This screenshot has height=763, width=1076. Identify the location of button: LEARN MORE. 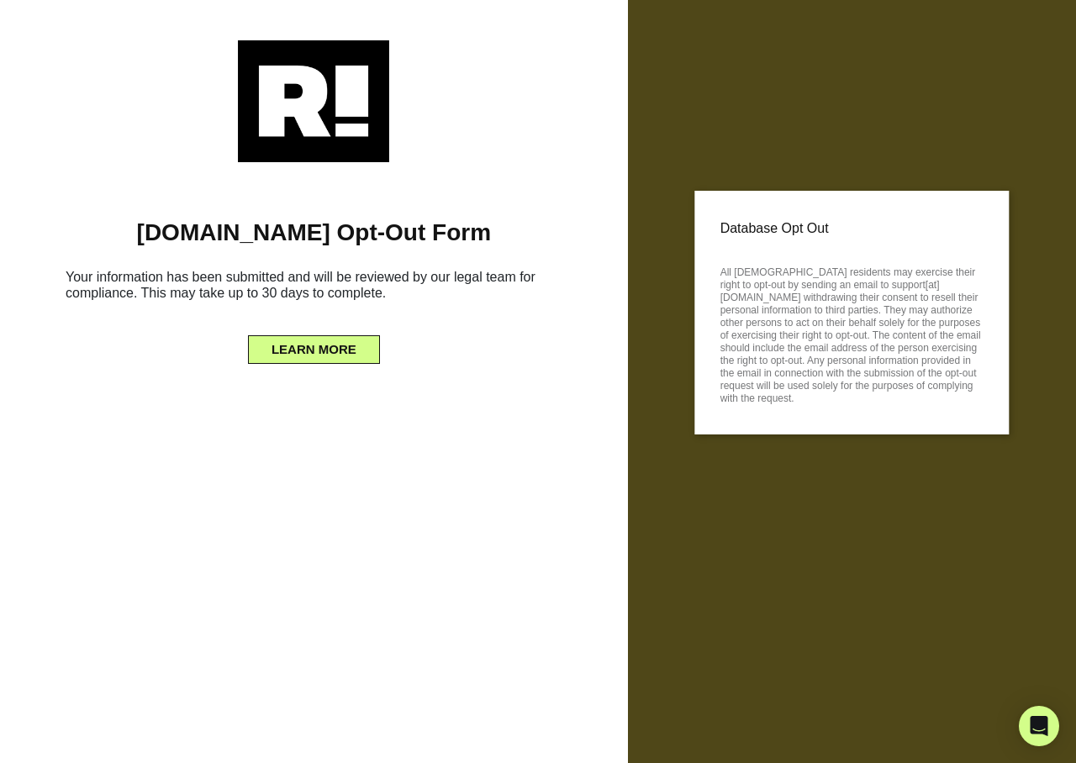
(314, 350).